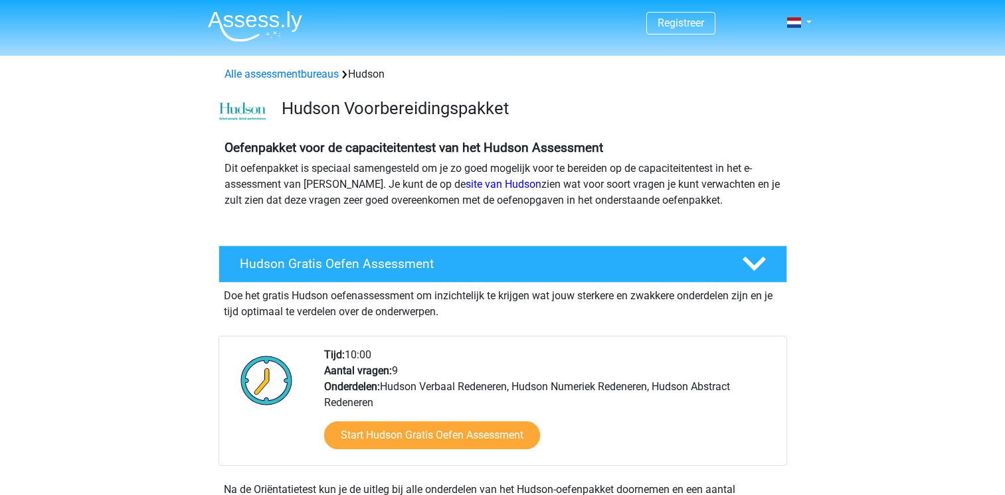  What do you see at coordinates (503, 74) in the screenshot?
I see `div: Hudson` at bounding box center [503, 74].